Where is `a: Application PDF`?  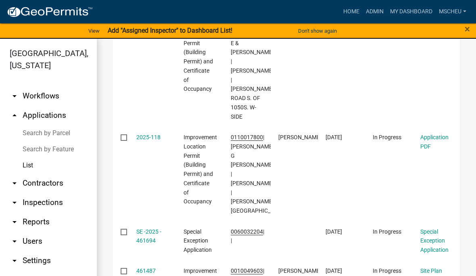
a: Application PDF is located at coordinates (435, 142).